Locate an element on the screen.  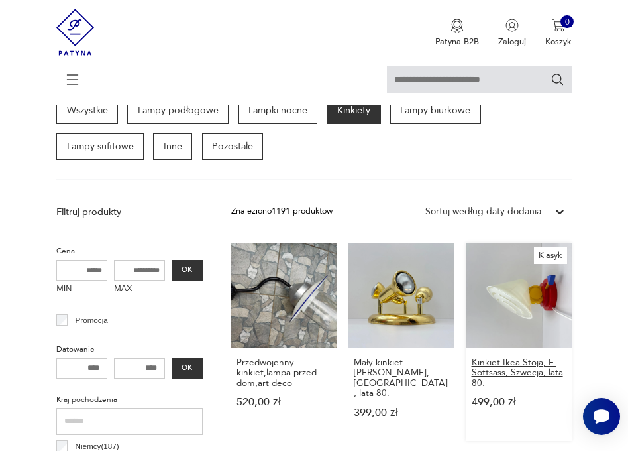
p: Patyna B2B is located at coordinates (457, 42).